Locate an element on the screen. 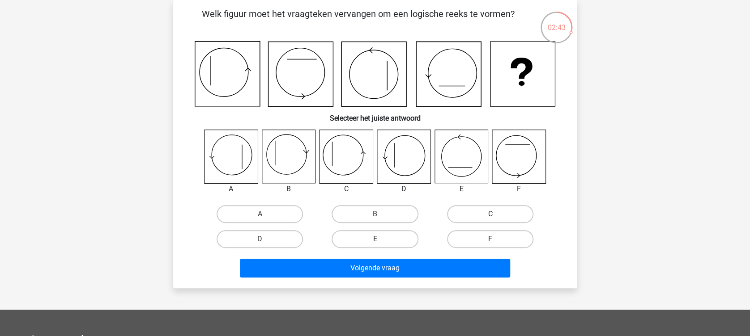  button: Volgende vraag is located at coordinates (375, 268).